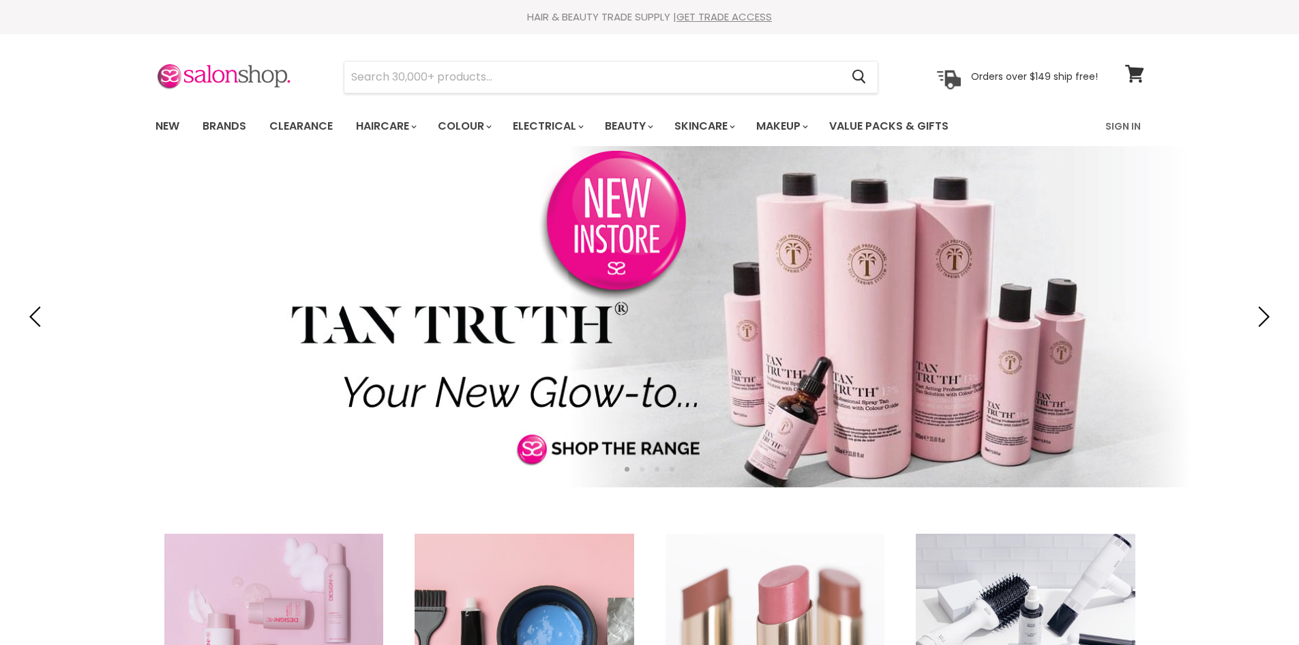 The height and width of the screenshot is (645, 1299). Describe the element at coordinates (628, 126) in the screenshot. I see `a: Beauty` at that location.